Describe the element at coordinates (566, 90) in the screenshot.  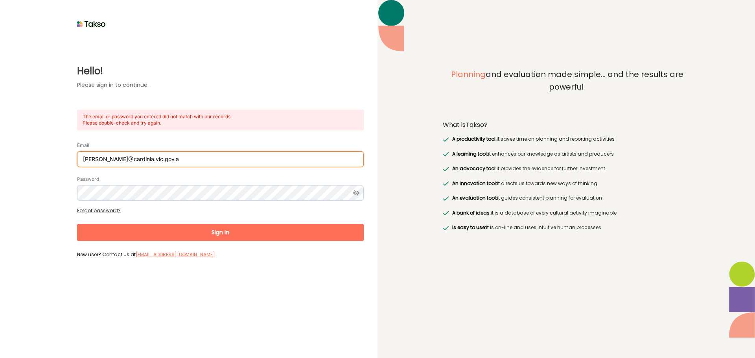
I see `label: and evaluation made simple... and the results are powerful` at that location.